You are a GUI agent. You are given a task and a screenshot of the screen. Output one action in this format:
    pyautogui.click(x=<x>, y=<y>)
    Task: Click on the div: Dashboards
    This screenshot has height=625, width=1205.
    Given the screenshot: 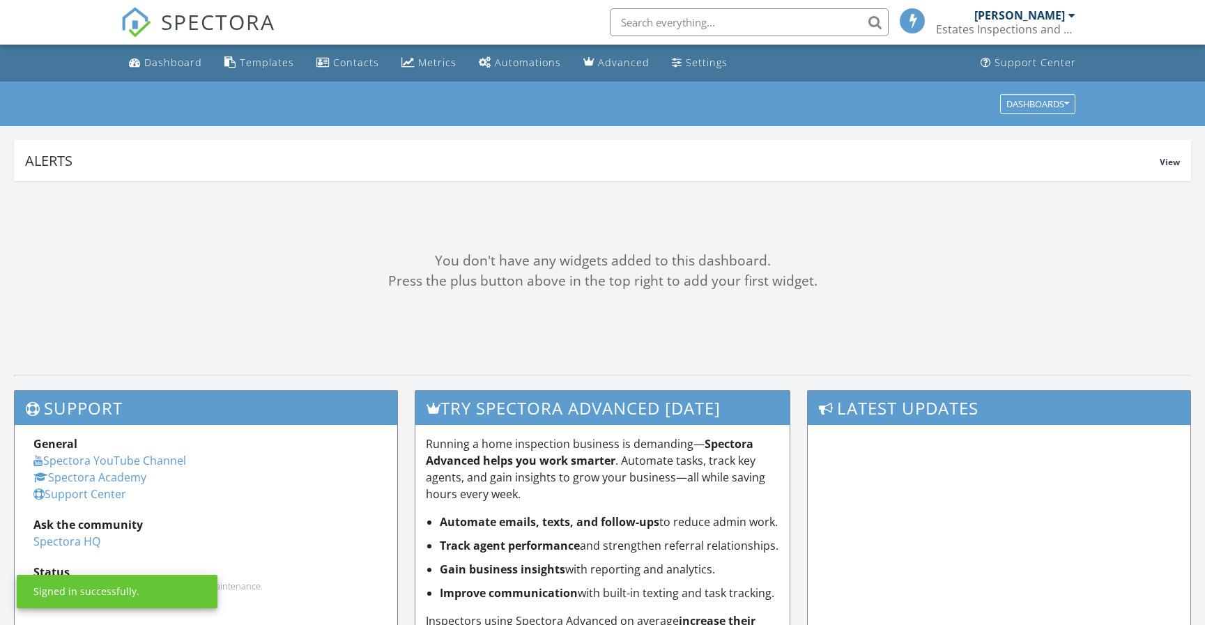 What is the action you would take?
    pyautogui.click(x=1037, y=104)
    